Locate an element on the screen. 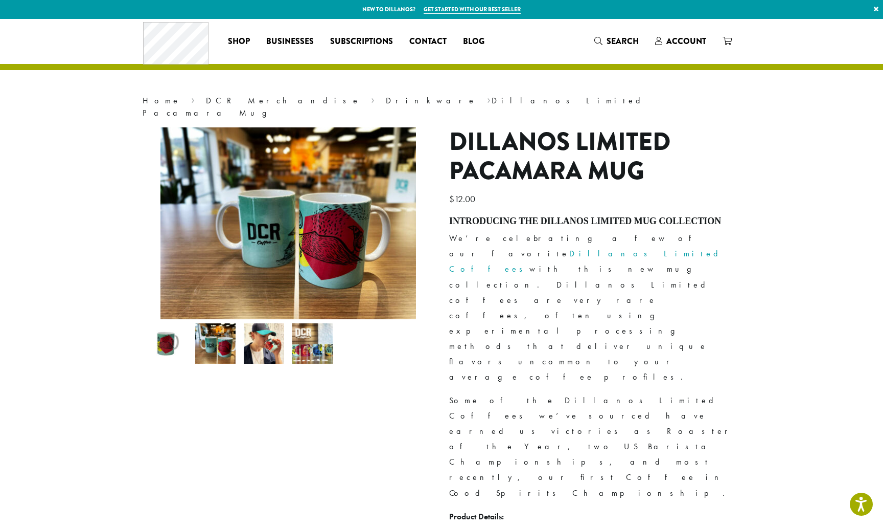 The height and width of the screenshot is (526, 883). a: Shop is located at coordinates (239, 41).